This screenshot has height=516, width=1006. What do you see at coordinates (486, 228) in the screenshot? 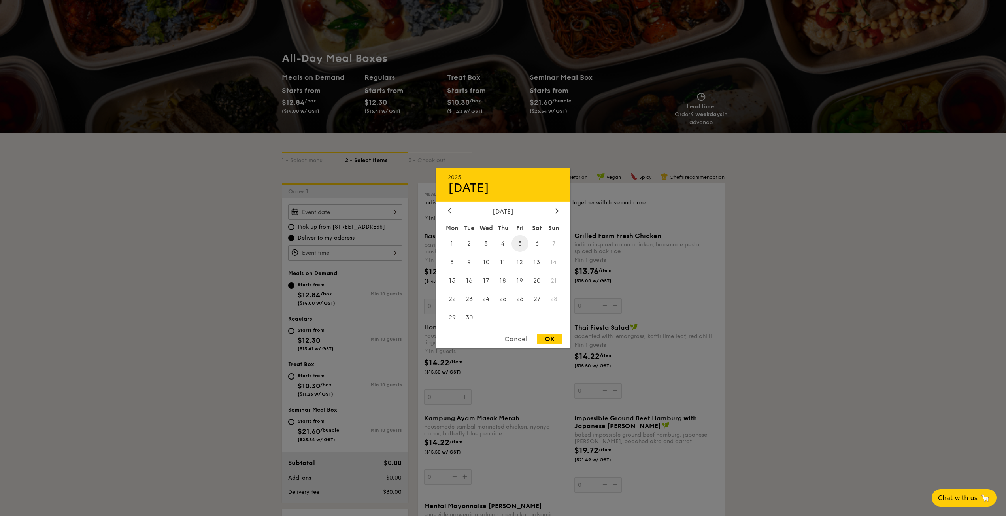
I see `div: Wed` at bounding box center [486, 228].